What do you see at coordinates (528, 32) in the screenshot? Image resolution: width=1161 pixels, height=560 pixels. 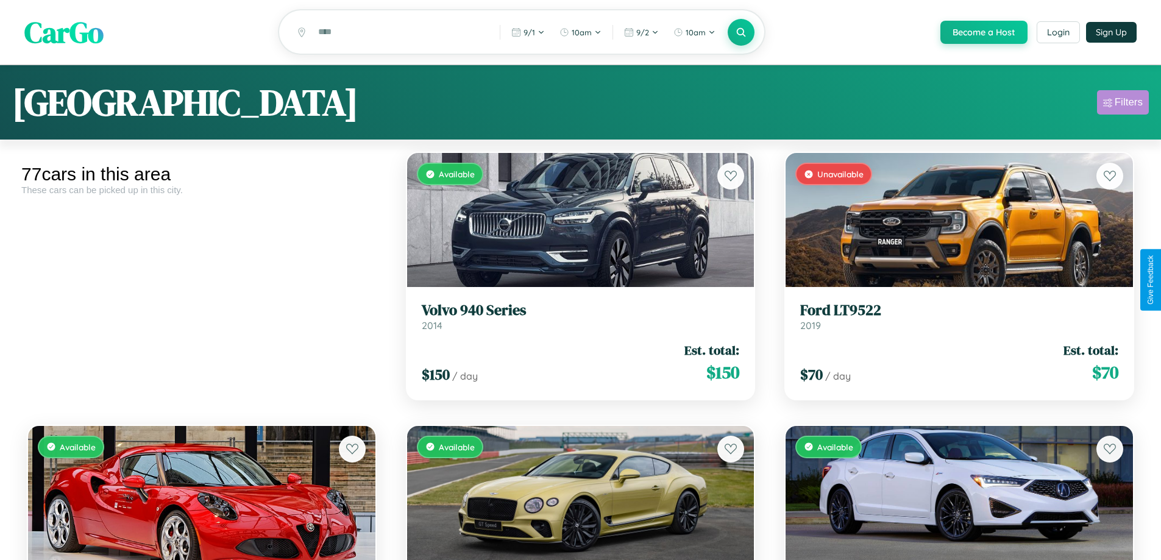 I see `button: 9/1` at bounding box center [528, 32].